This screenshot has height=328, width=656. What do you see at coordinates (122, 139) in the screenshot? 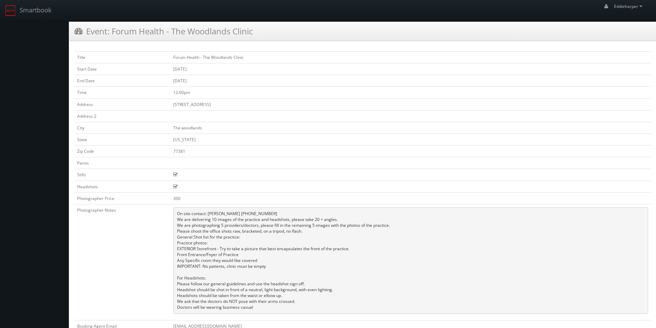
I see `td: State` at bounding box center [122, 139].